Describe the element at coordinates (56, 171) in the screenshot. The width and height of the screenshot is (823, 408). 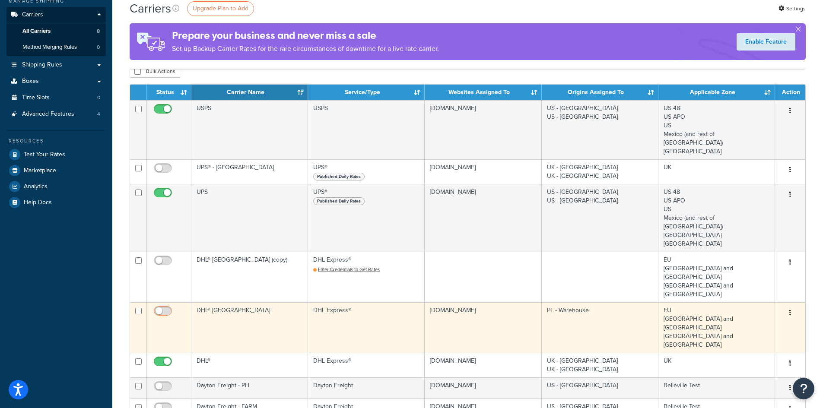
I see `li: Marketplace` at that location.